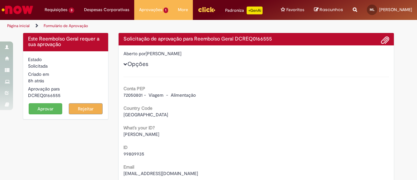 The image size is (417, 180). I want to click on div: Padroniza, so click(244, 10).